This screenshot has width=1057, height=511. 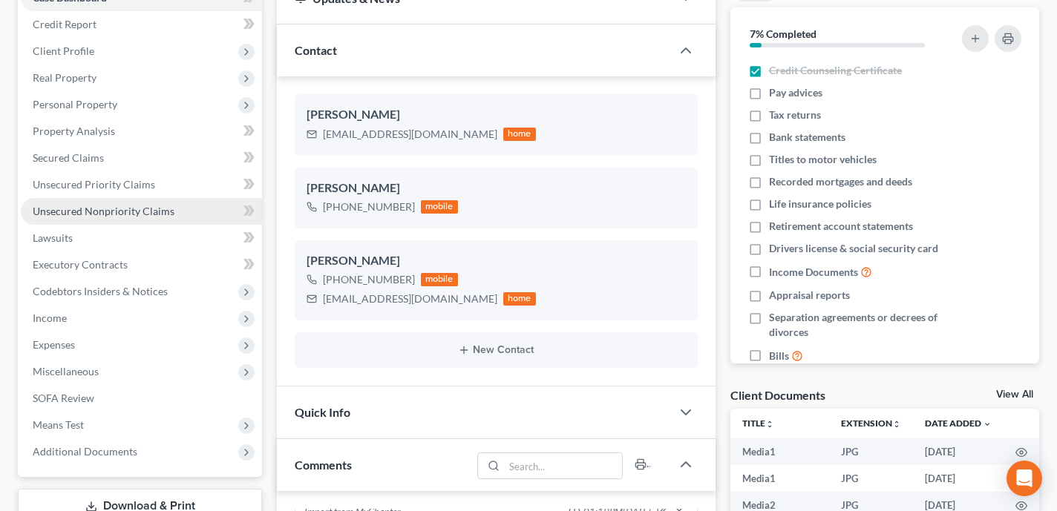 I want to click on div: Client Documents, so click(x=778, y=395).